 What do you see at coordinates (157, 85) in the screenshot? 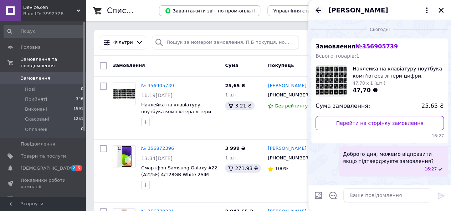
I see `a: № 356905739` at bounding box center [157, 85].